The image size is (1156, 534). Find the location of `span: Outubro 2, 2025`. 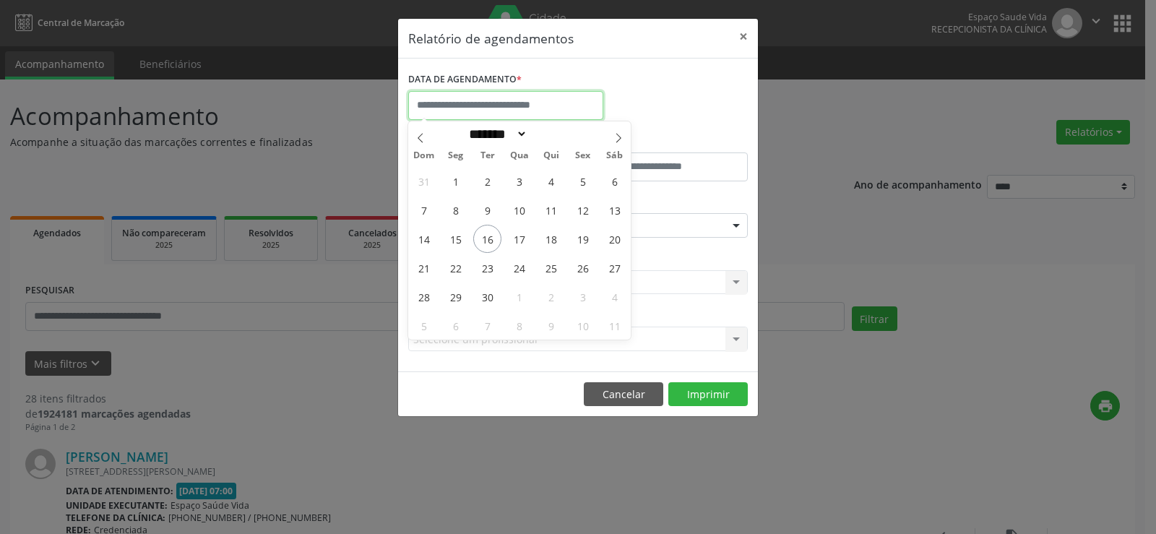

span: Outubro 2, 2025 is located at coordinates (551, 296).